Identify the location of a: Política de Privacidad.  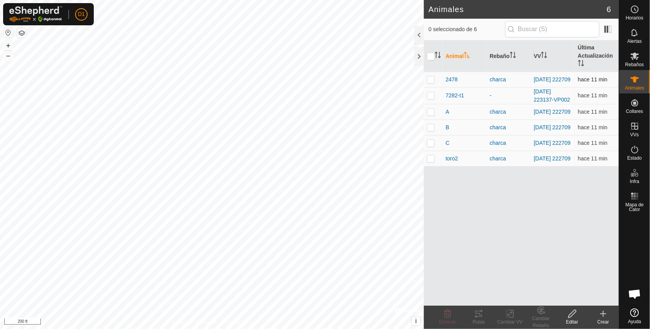
(194, 322).